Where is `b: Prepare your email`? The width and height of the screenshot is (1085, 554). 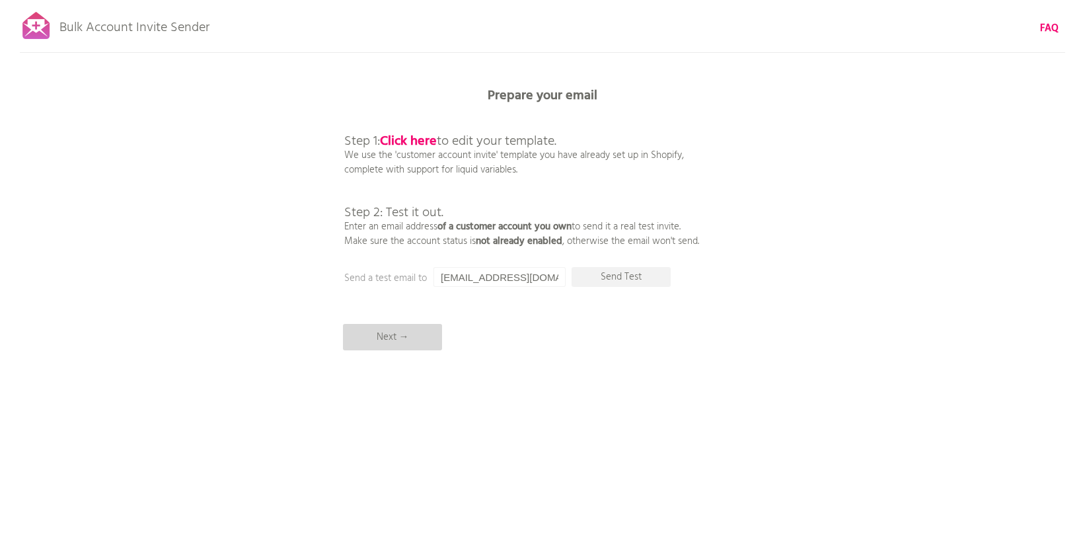
b: Prepare your email is located at coordinates (543, 96).